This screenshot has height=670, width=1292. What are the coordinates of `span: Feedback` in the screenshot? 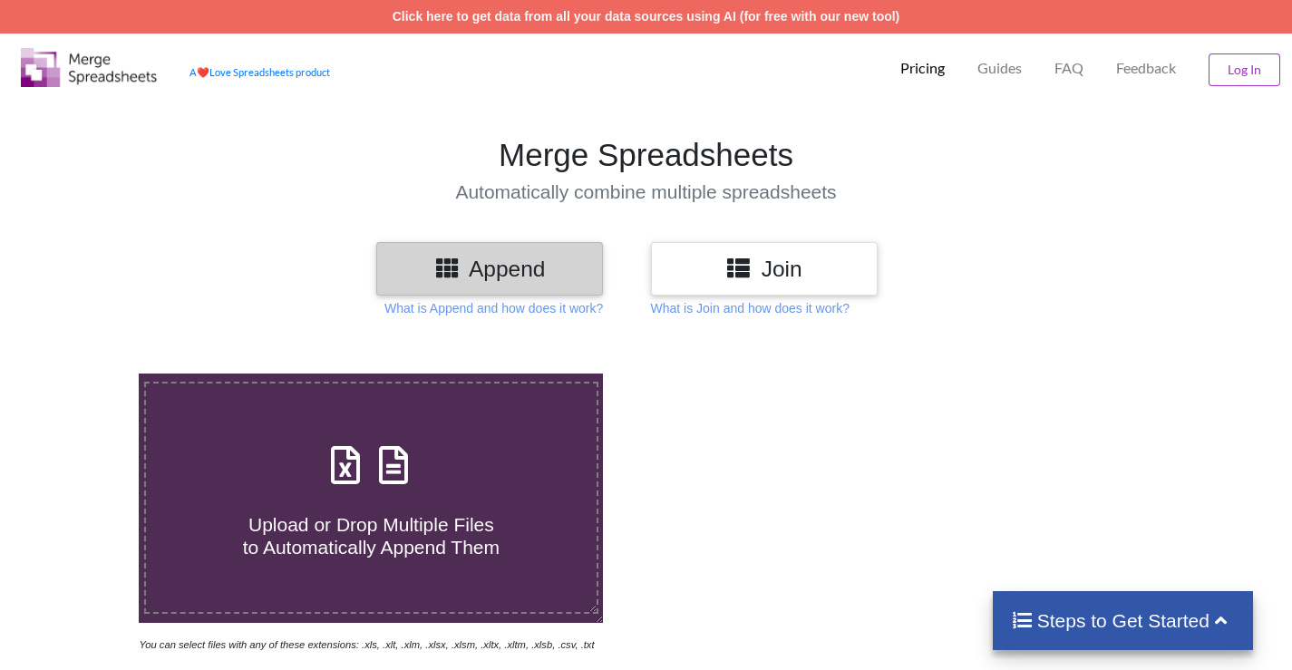 It's located at (1146, 68).